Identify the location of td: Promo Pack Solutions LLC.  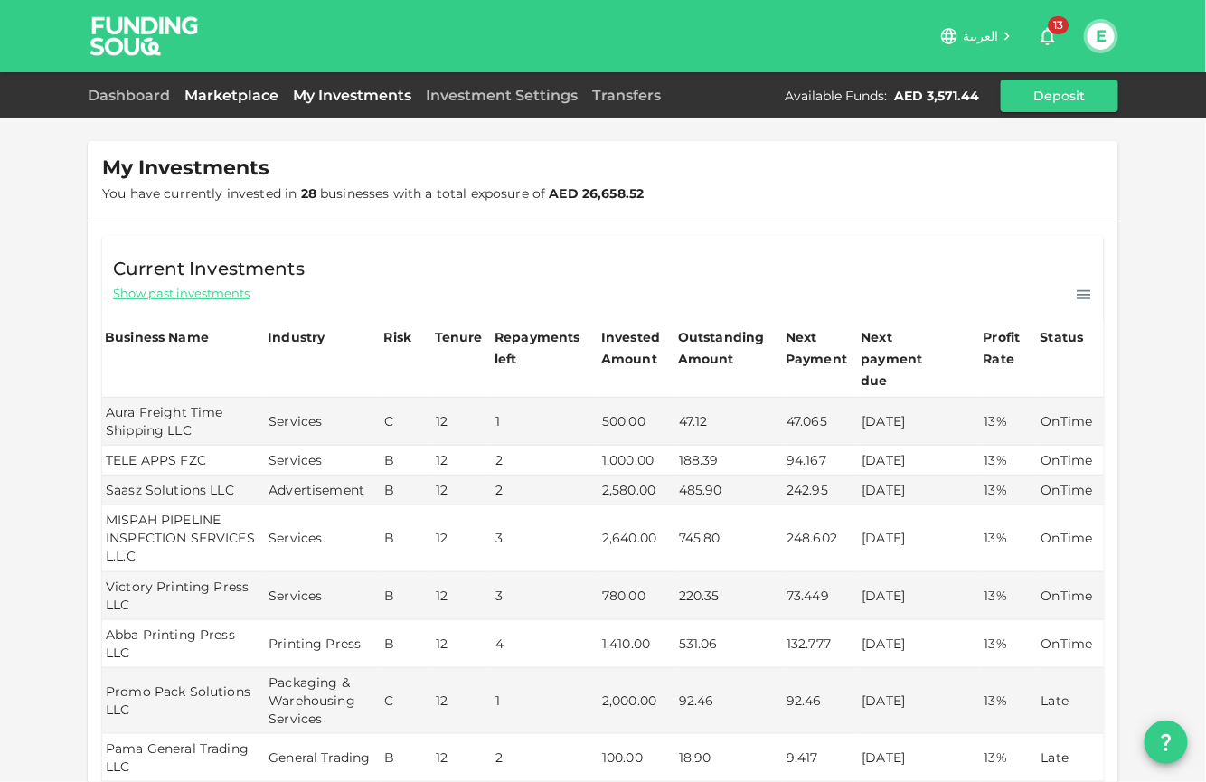
(183, 700).